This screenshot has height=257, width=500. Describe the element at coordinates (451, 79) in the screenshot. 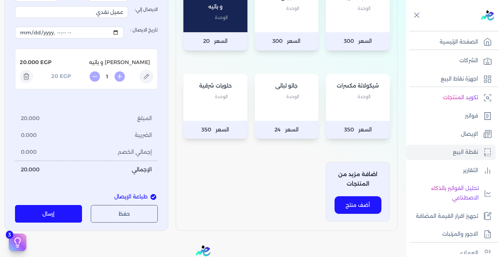

I see `a: اجهزة نقاط البيع` at that location.